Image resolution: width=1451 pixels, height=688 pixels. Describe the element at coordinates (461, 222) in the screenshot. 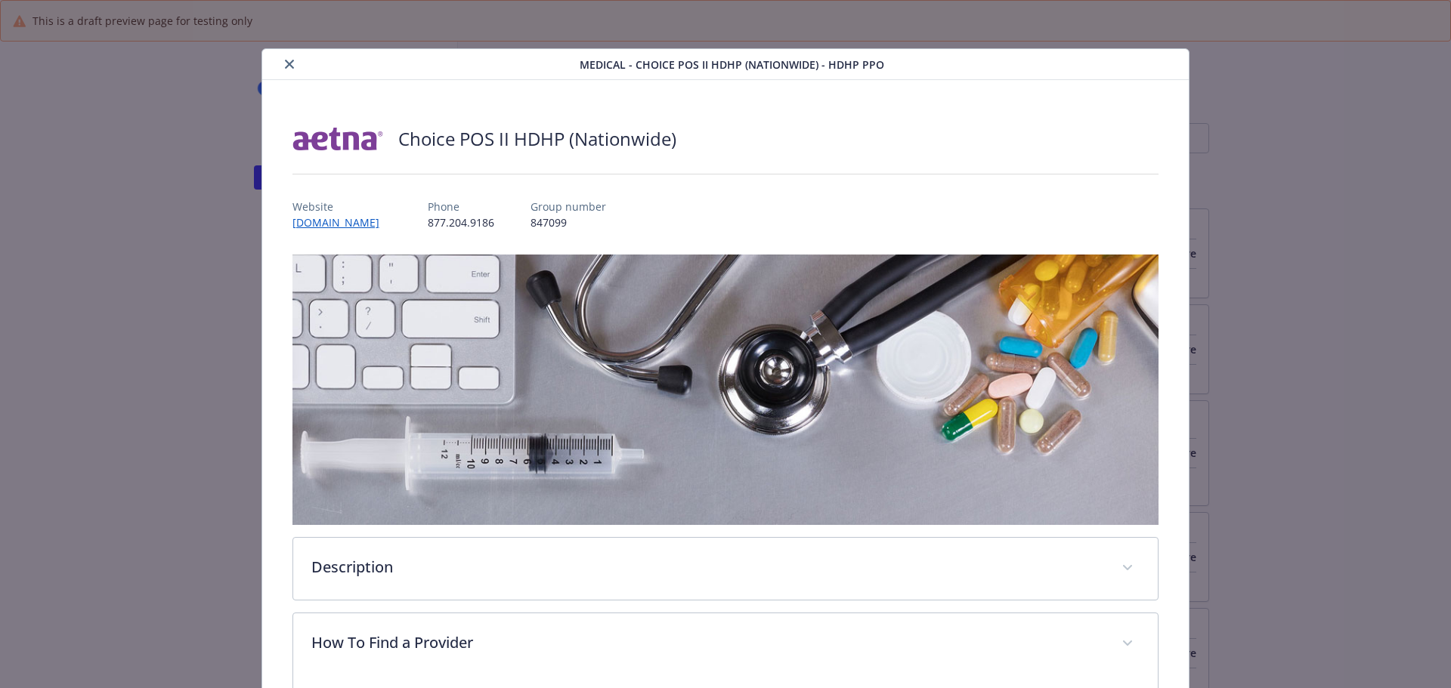

I see `p: 877.204.9186` at that location.